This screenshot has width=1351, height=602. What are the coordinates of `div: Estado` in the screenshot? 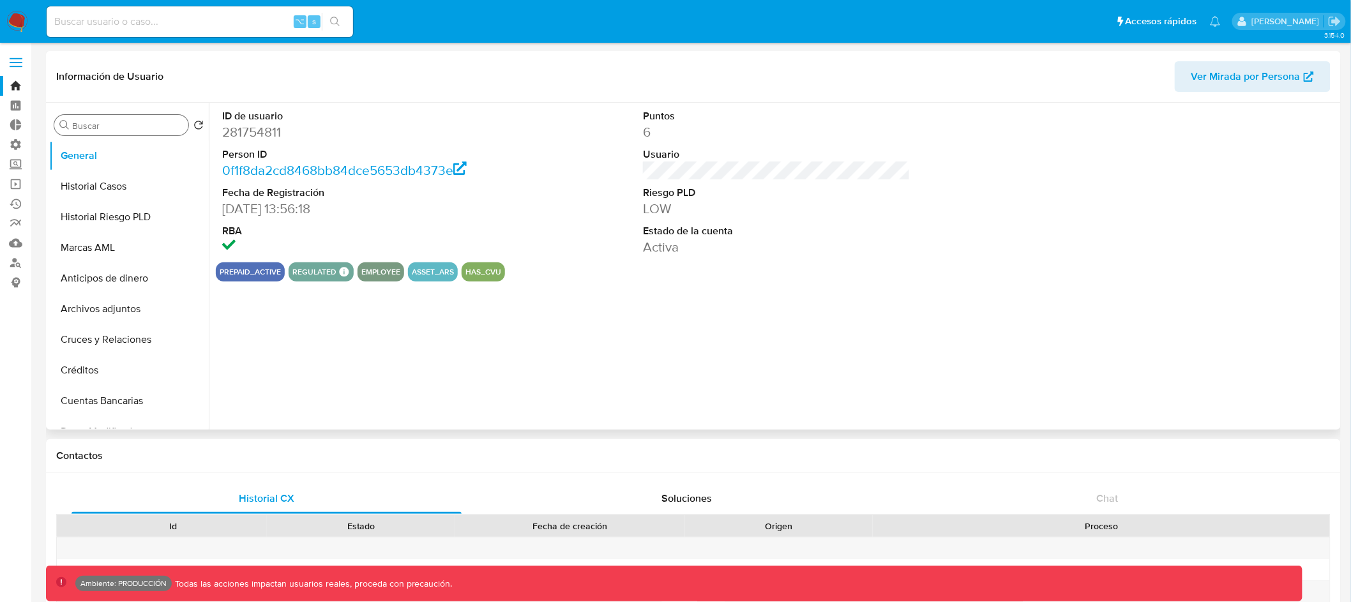 It's located at (361, 526).